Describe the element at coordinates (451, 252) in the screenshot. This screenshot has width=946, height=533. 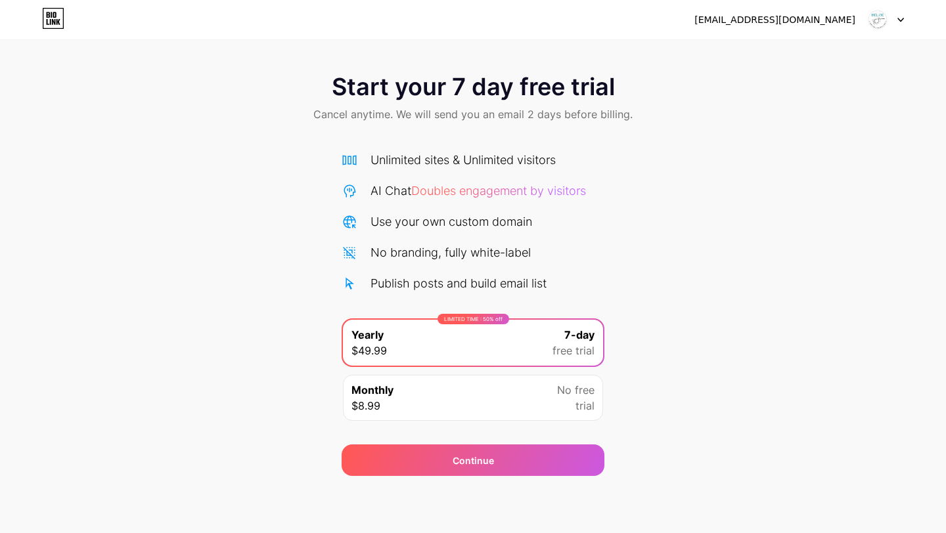
I see `div: No branding, fully white-label` at that location.